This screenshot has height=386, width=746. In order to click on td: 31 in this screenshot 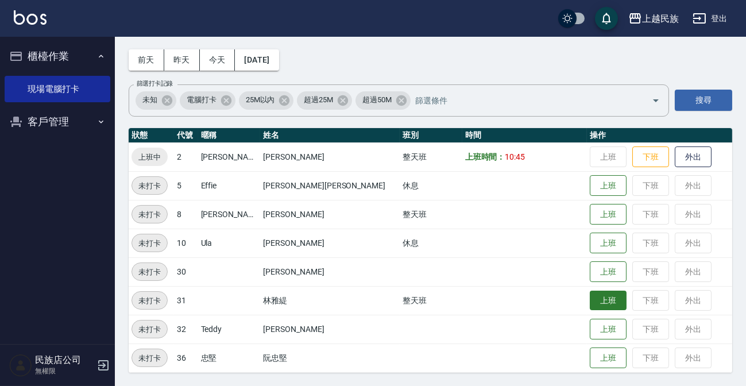, I will do `click(186, 301)`.